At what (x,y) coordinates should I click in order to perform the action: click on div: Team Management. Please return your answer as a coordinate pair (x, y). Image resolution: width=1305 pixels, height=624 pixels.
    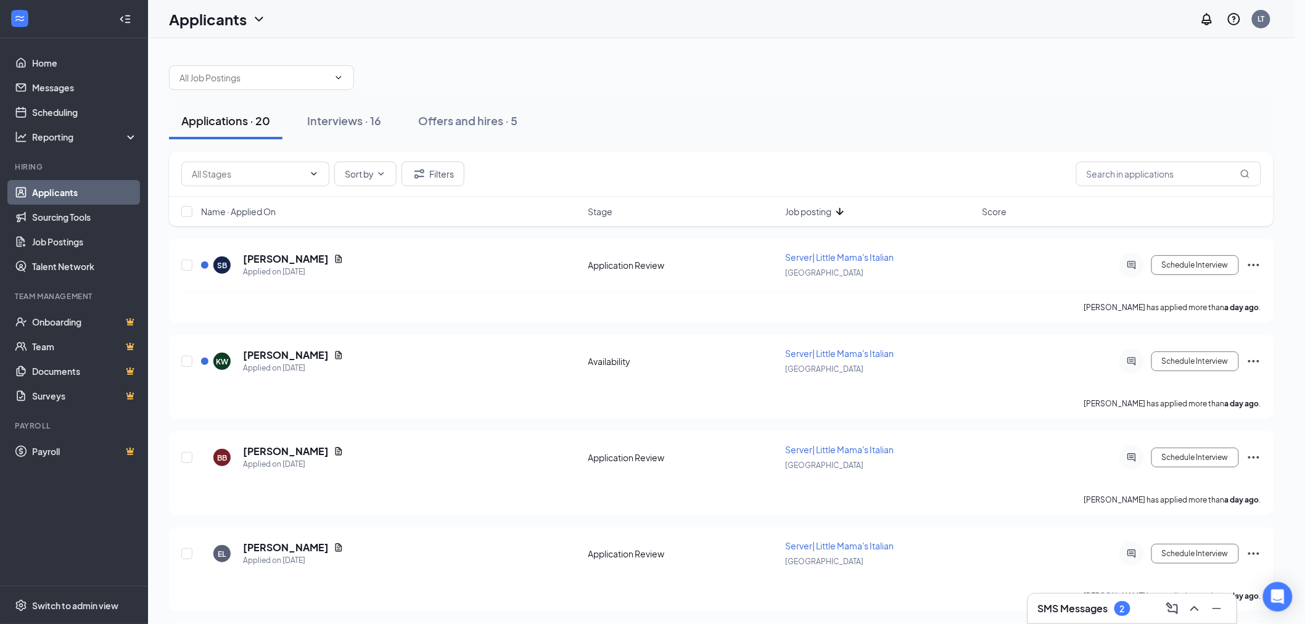
    Looking at the image, I should click on (75, 296).